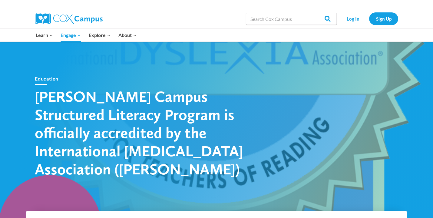 The height and width of the screenshot is (218, 433). I want to click on nav: Primary Navigation, so click(86, 35).